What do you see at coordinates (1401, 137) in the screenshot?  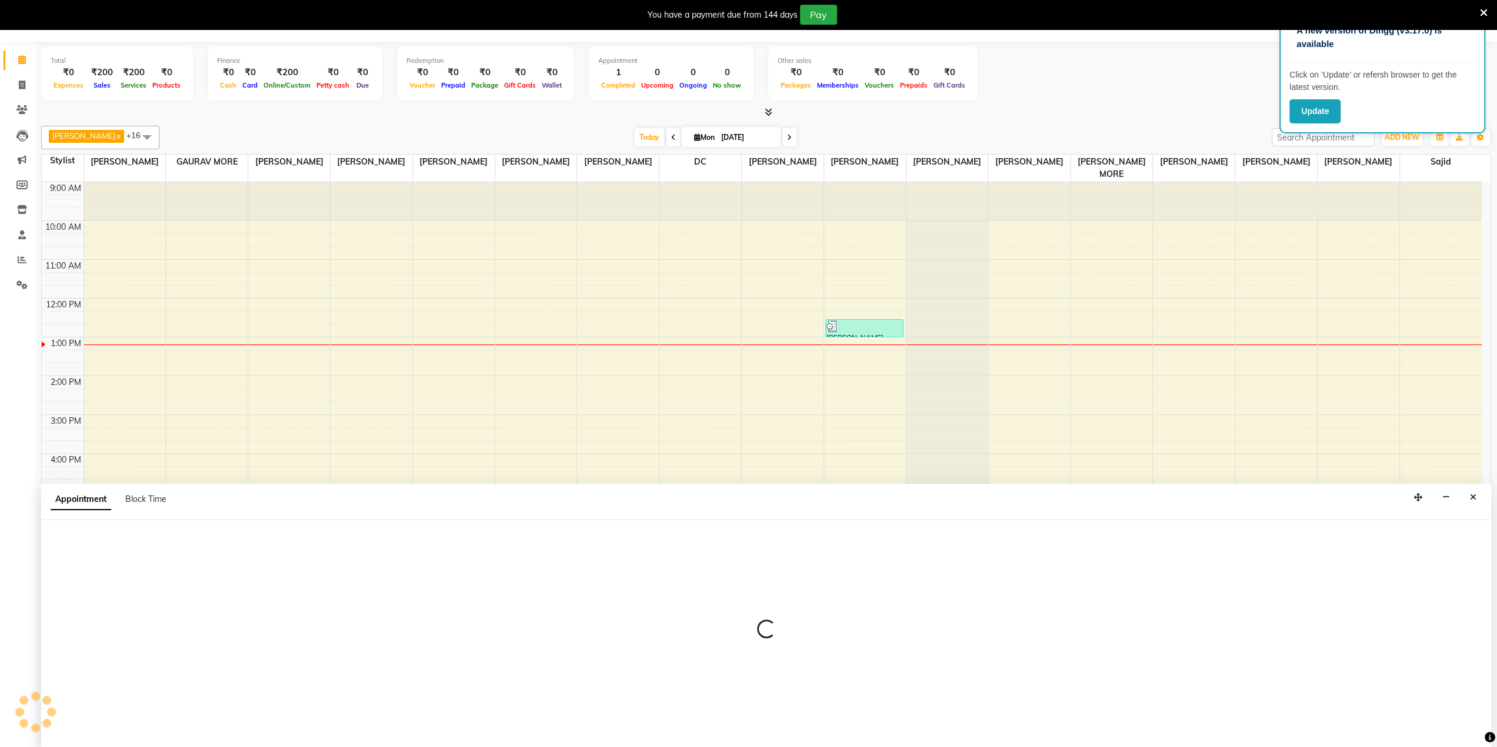 I see `span: ADD NEW` at bounding box center [1401, 137].